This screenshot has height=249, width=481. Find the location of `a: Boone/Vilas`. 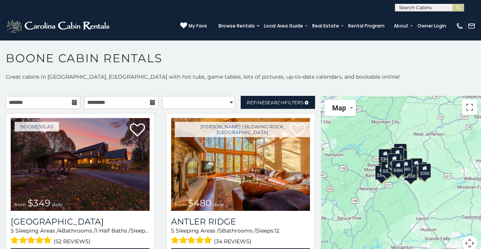

a: Boone/Vilas is located at coordinates (37, 127).